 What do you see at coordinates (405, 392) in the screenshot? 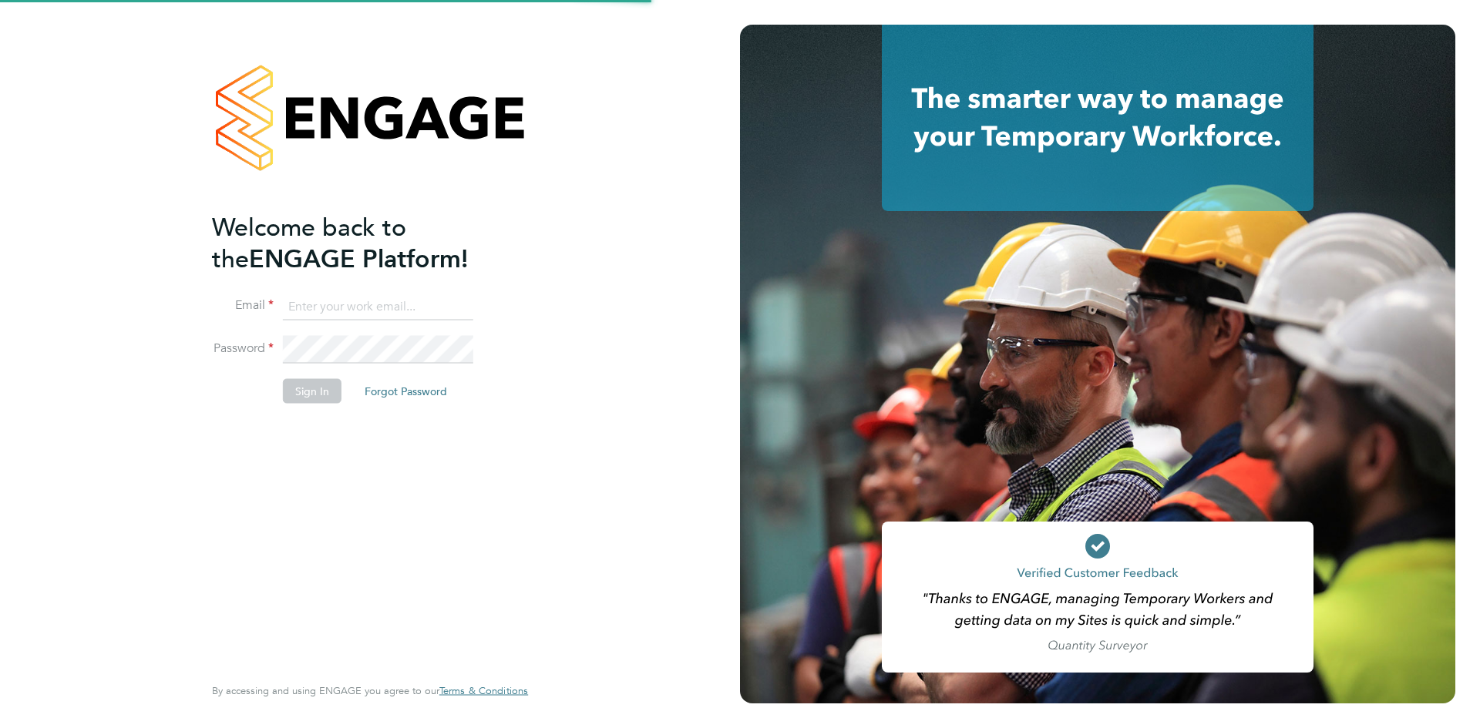
I see `button: Forgot Password` at bounding box center [405, 392].